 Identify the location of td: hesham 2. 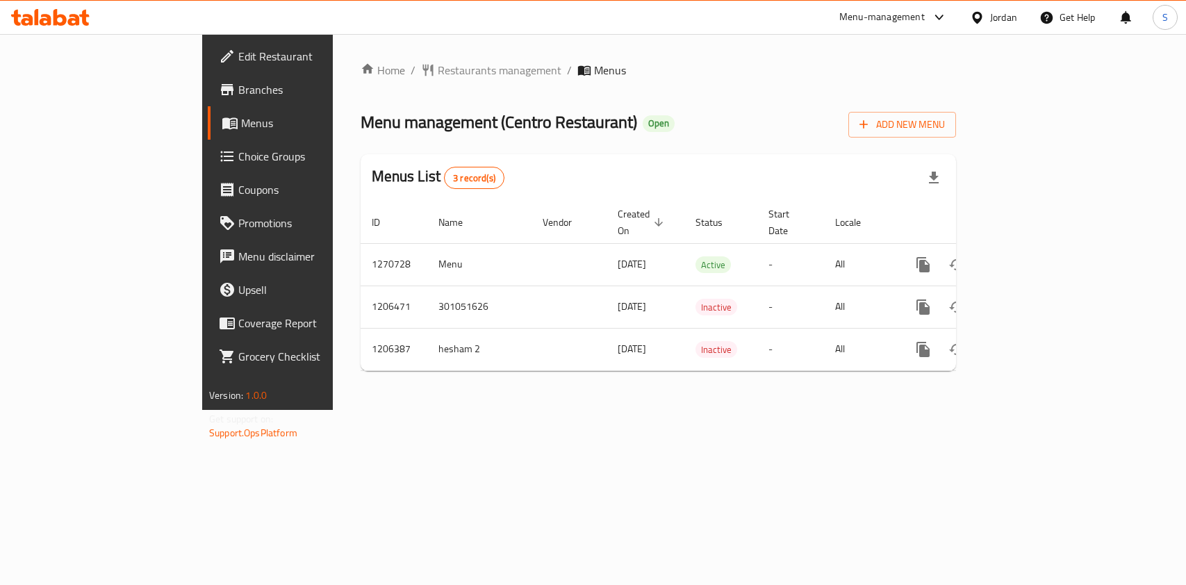
(479, 349).